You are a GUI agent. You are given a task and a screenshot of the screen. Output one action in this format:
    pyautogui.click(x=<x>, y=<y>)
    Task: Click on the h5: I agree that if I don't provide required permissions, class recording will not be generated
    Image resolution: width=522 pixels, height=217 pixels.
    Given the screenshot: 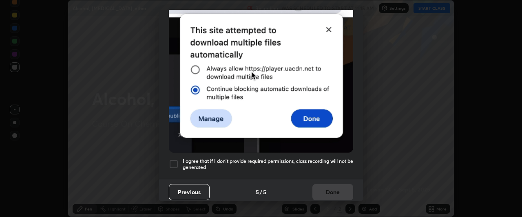 What is the action you would take?
    pyautogui.click(x=268, y=164)
    